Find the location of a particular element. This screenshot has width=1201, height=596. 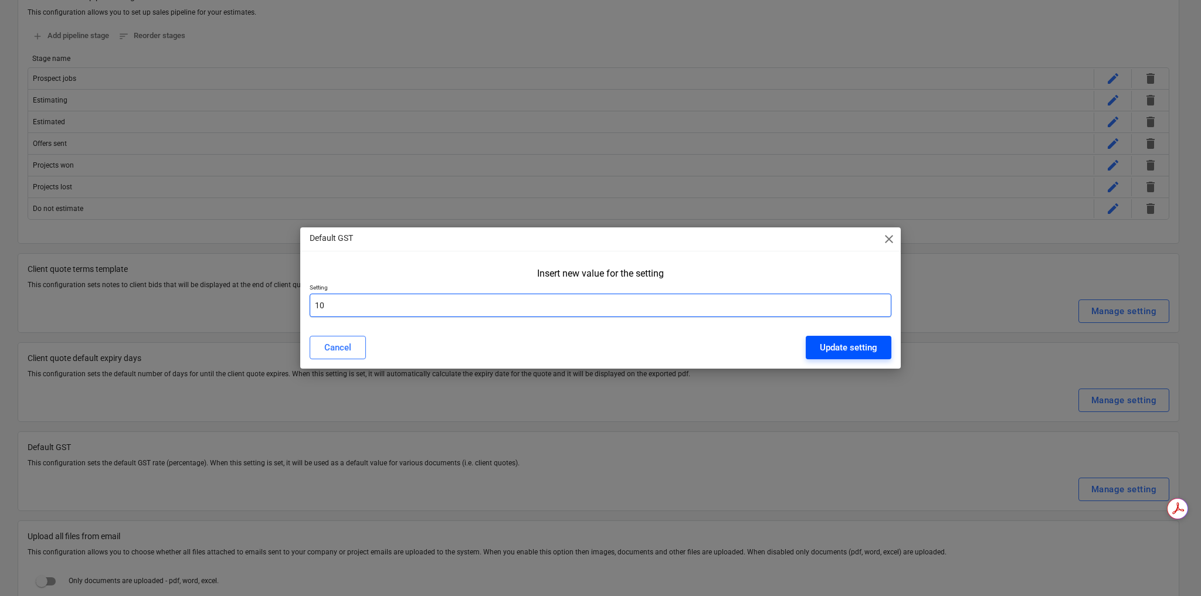

div: Cancel is located at coordinates (338, 348).